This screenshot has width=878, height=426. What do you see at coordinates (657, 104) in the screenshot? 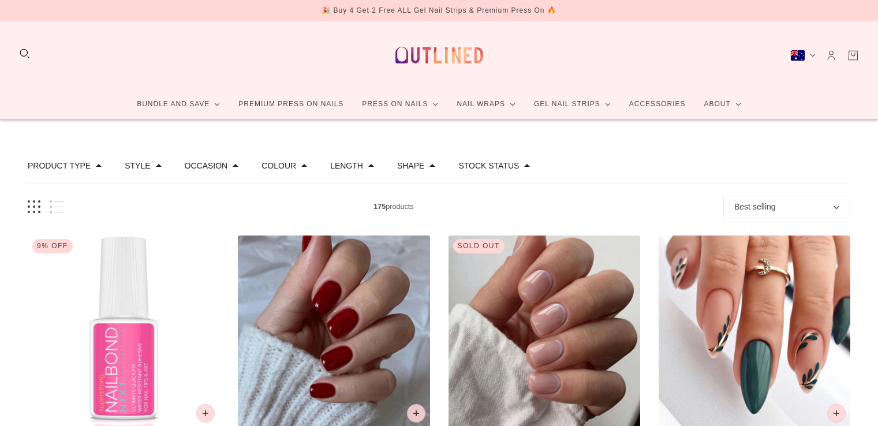
I see `a: Accessories` at bounding box center [657, 104].